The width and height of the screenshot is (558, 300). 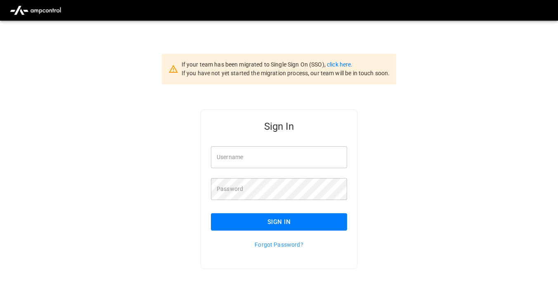 What do you see at coordinates (279, 245) in the screenshot?
I see `p: Forgot Password?` at bounding box center [279, 245].